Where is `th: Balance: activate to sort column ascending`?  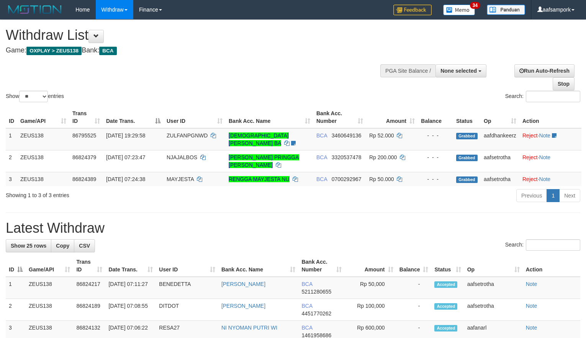
th: Balance: activate to sort column ascending is located at coordinates (414, 266).